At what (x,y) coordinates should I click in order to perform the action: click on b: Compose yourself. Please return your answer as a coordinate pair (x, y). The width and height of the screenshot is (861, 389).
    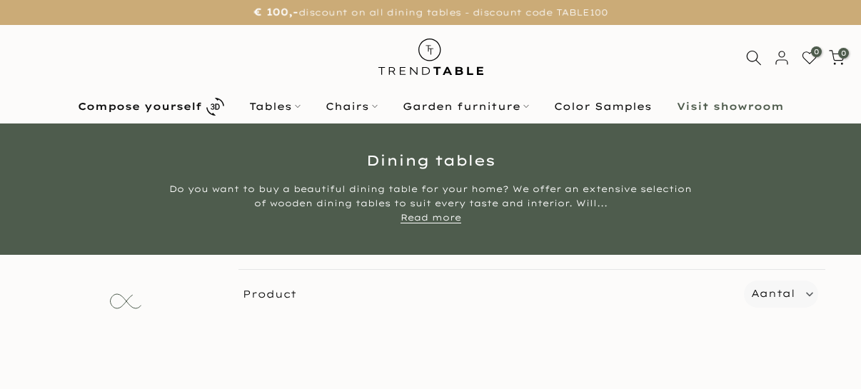
    Looking at the image, I should click on (140, 106).